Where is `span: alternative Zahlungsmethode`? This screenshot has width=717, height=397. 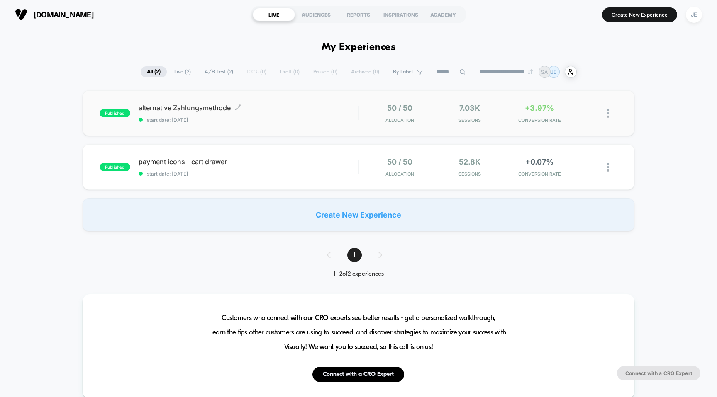
span: alternative Zahlungsmethode is located at coordinates (248, 108).